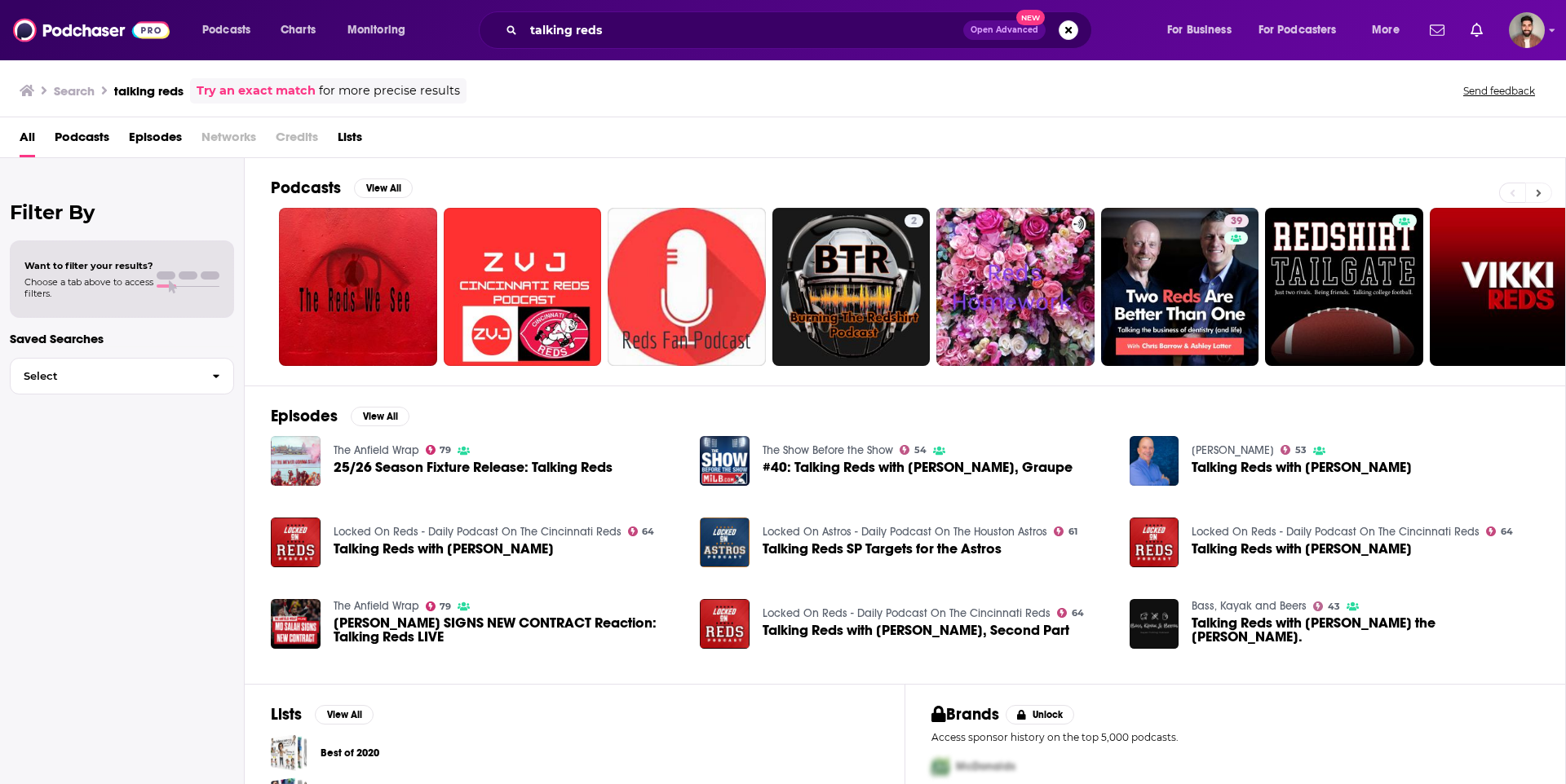 The image size is (1566, 784). Describe the element at coordinates (1386, 30) in the screenshot. I see `span: More` at that location.